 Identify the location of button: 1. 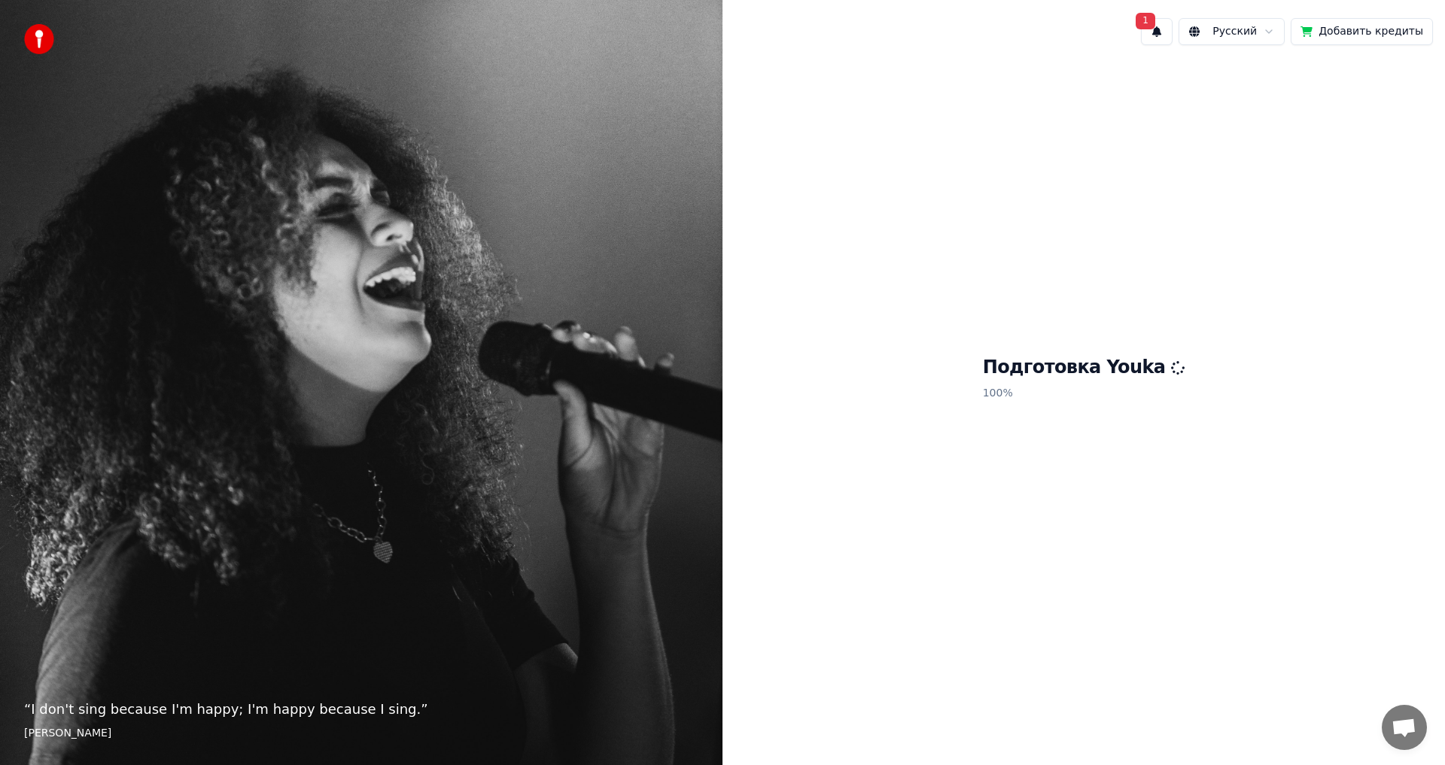
(1157, 32).